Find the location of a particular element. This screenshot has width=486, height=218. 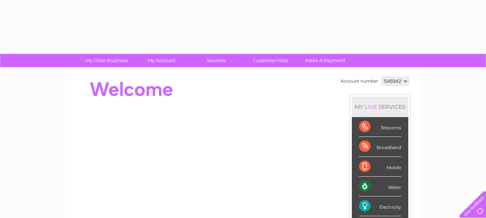

a: Make A Payment is located at coordinates (325, 60).